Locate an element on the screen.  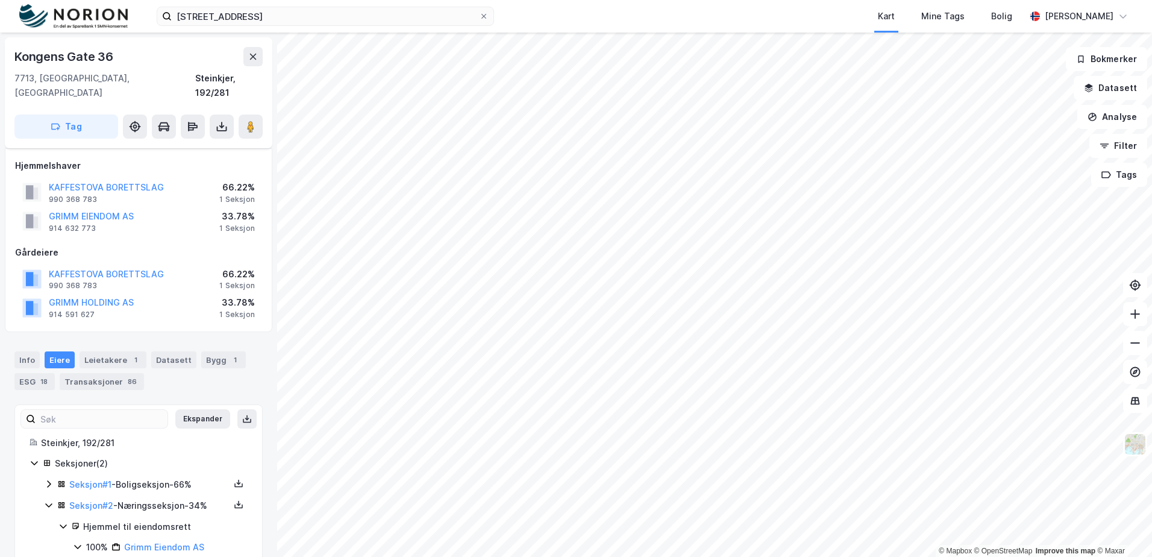
a: Seksjon#1 is located at coordinates (90, 484).